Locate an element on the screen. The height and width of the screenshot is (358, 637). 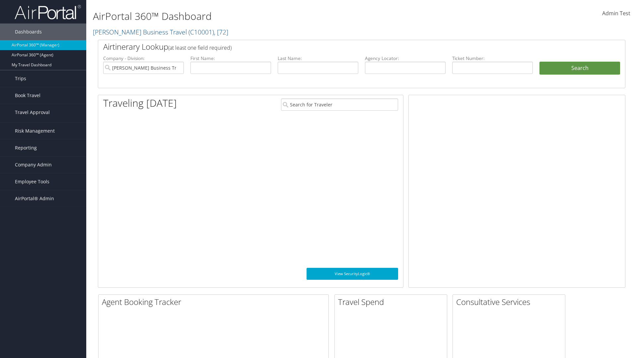
span: Company Admin is located at coordinates (33, 165).